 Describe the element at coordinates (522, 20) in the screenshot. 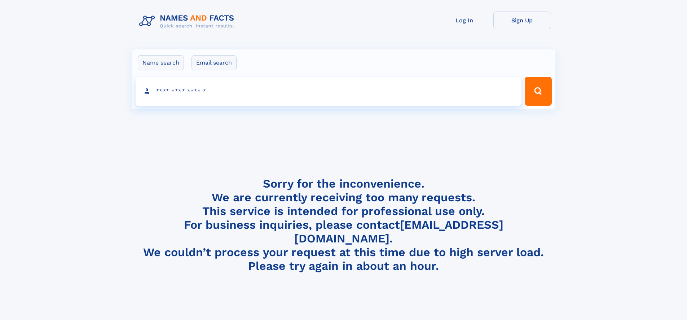

I see `a: Sign Up` at that location.